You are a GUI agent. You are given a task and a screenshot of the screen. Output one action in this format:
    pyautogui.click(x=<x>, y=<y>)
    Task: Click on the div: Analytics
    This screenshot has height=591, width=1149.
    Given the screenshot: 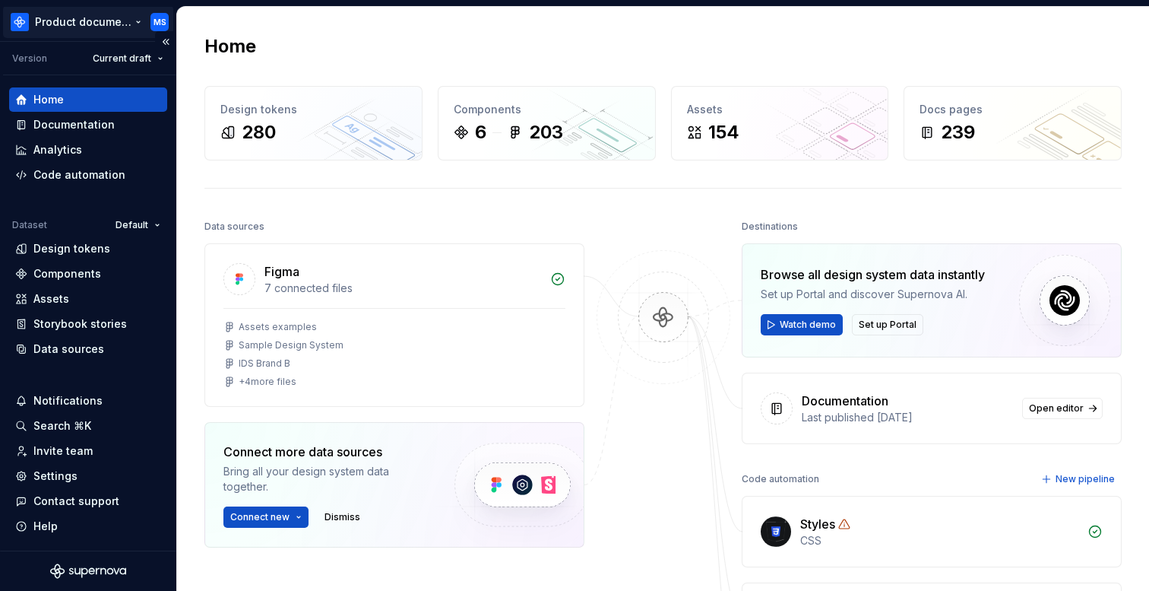 What is the action you would take?
    pyautogui.click(x=58, y=150)
    